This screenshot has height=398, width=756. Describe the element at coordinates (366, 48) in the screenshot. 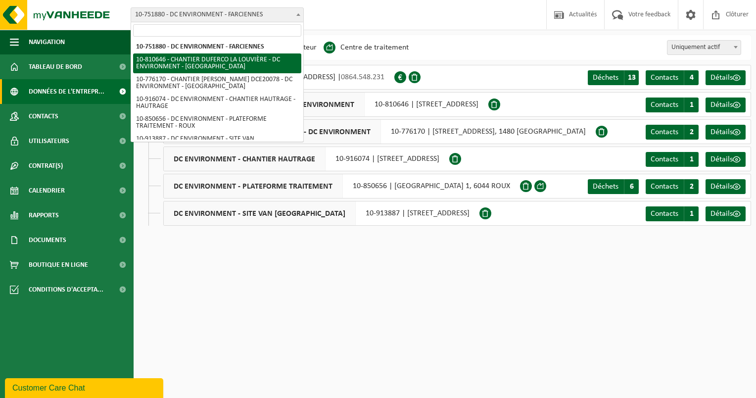

I see `li: Centre de traitement` at that location.